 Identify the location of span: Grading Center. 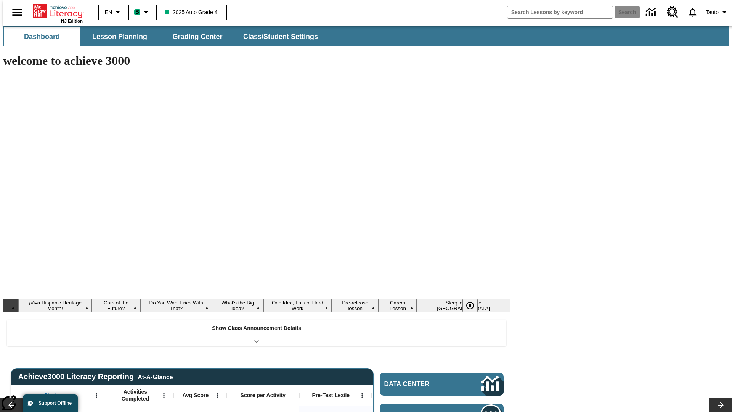
(197, 37).